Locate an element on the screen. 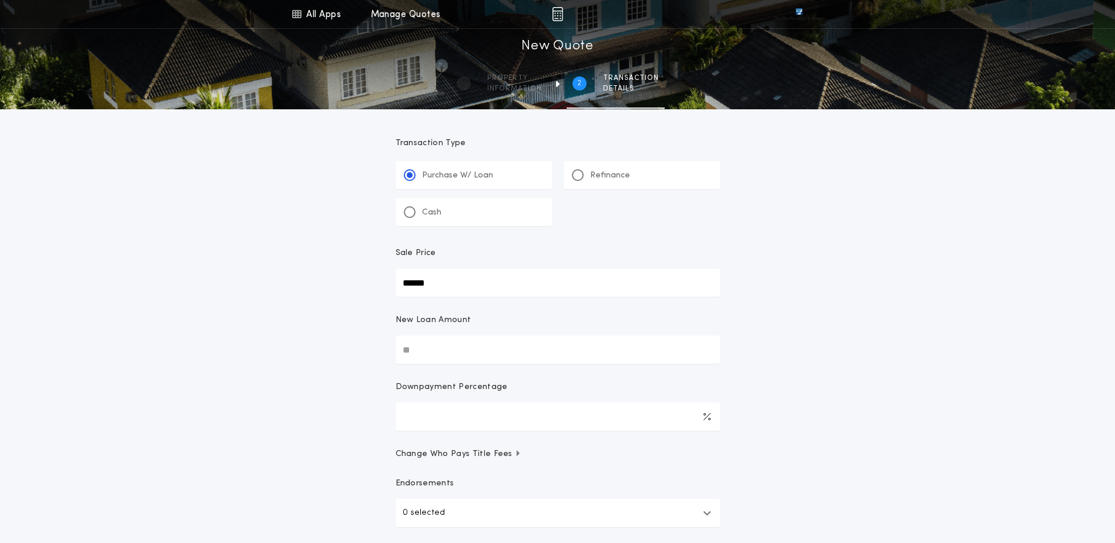 The height and width of the screenshot is (543, 1115). input: Sale Price is located at coordinates (558, 283).